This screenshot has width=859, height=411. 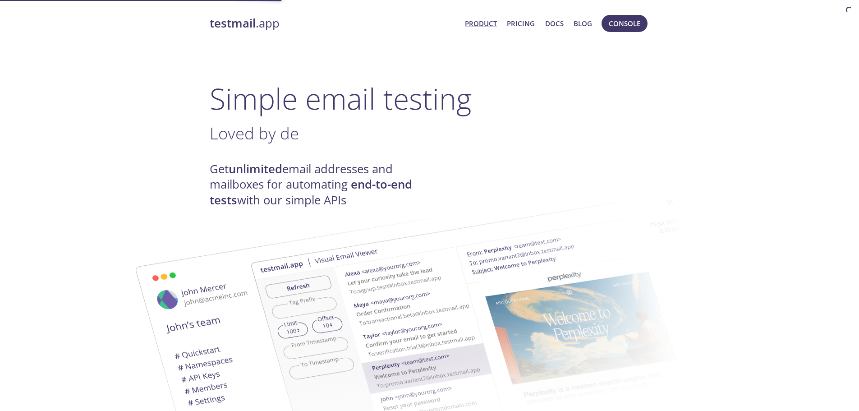 What do you see at coordinates (254, 133) in the screenshot?
I see `span: Loved by de` at bounding box center [254, 133].